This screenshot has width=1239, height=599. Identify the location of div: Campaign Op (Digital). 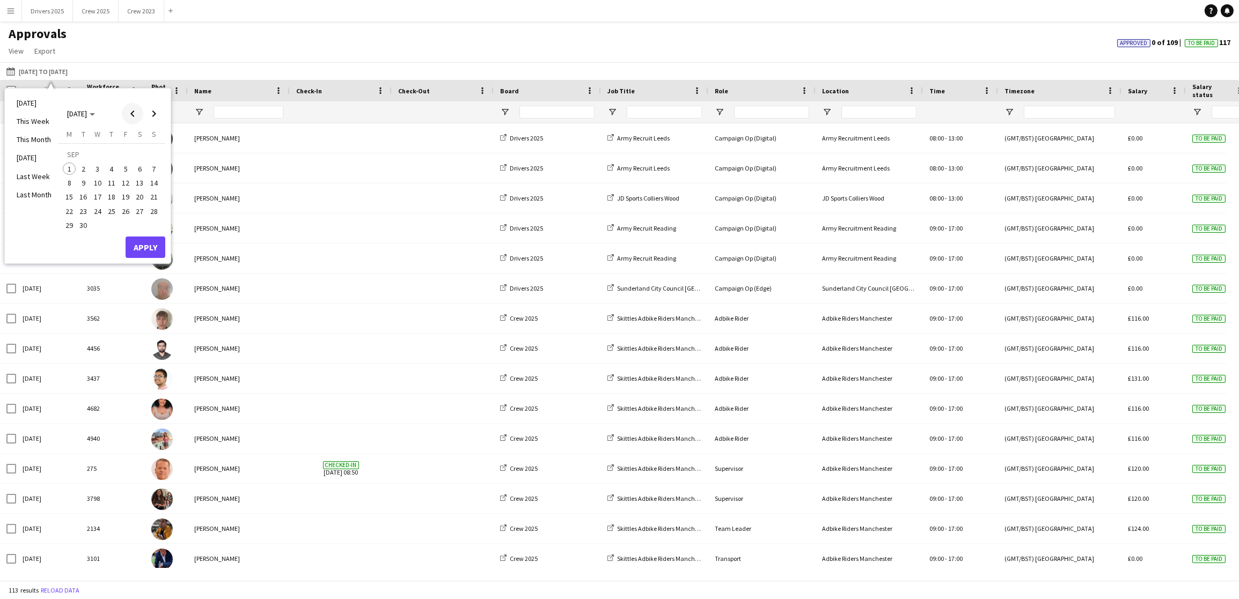
(762, 258).